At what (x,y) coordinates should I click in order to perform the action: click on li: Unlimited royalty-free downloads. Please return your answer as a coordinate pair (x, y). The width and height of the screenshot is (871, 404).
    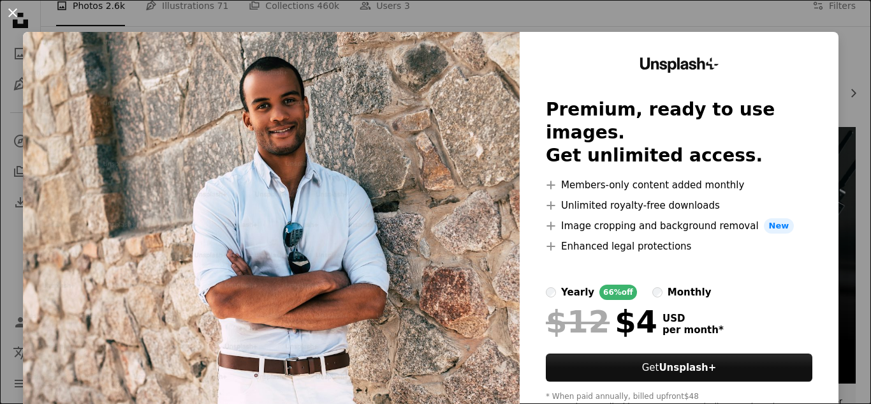
    Looking at the image, I should click on (679, 205).